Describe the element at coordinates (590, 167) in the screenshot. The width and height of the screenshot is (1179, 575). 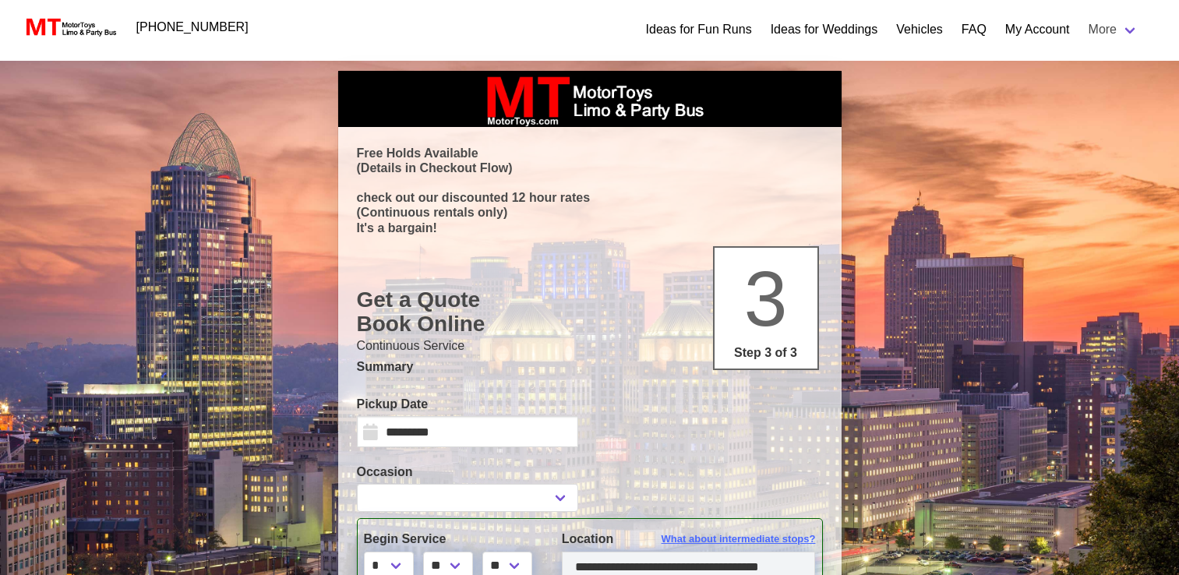
I see `p: (Details in Checkout Flow)` at that location.